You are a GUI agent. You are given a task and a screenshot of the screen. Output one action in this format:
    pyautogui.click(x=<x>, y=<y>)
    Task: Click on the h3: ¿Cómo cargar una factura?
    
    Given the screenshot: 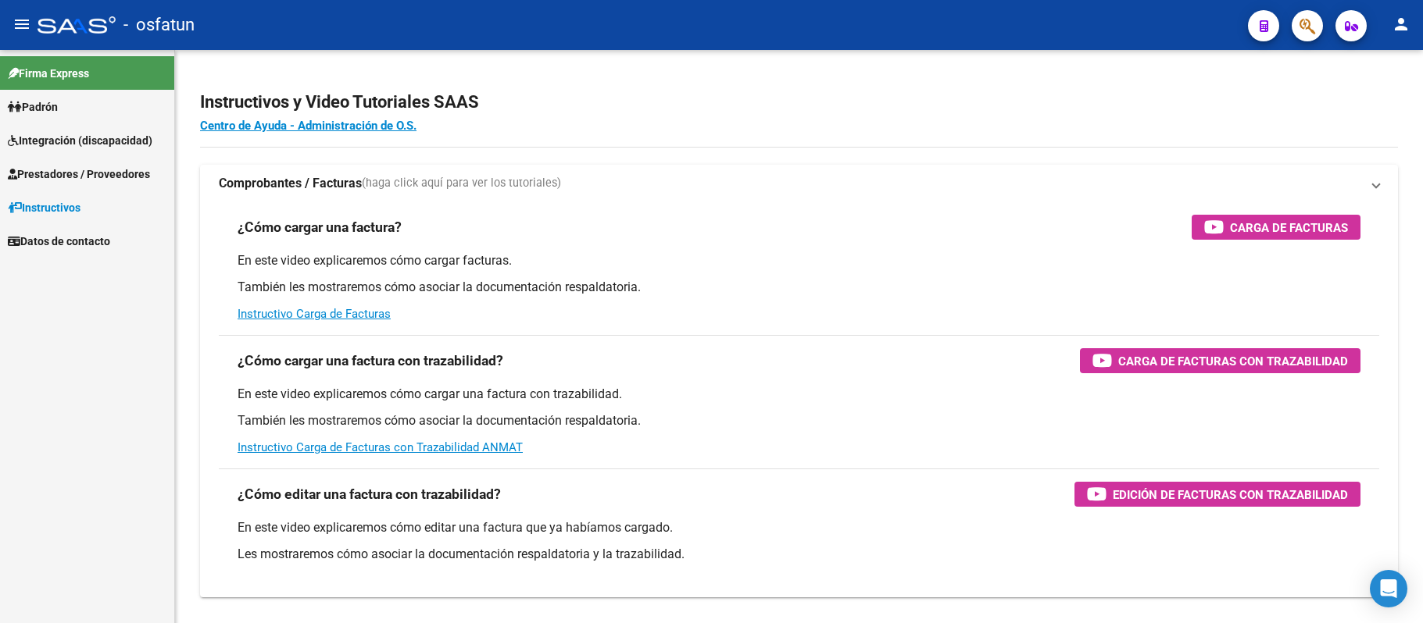 What is the action you would take?
    pyautogui.click(x=320, y=227)
    